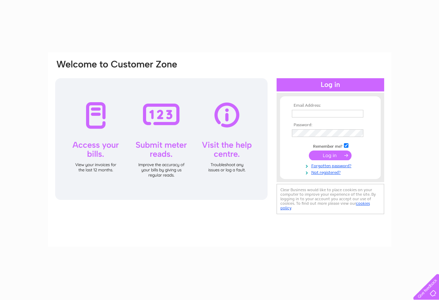 The height and width of the screenshot is (300, 439). What do you see at coordinates (331, 125) in the screenshot?
I see `th: Password:` at bounding box center [331, 125].